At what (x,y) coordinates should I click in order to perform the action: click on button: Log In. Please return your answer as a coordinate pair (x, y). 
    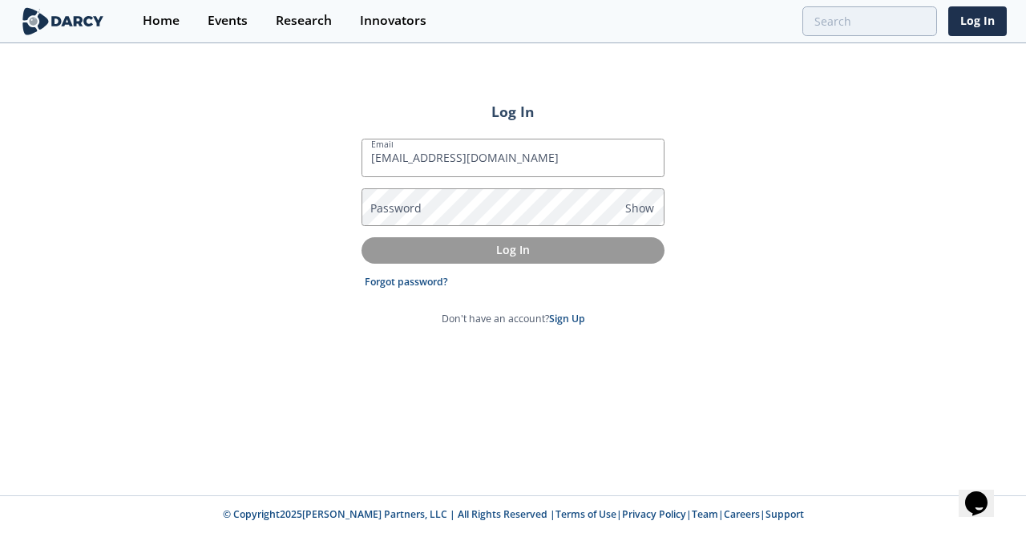
    Looking at the image, I should click on (513, 250).